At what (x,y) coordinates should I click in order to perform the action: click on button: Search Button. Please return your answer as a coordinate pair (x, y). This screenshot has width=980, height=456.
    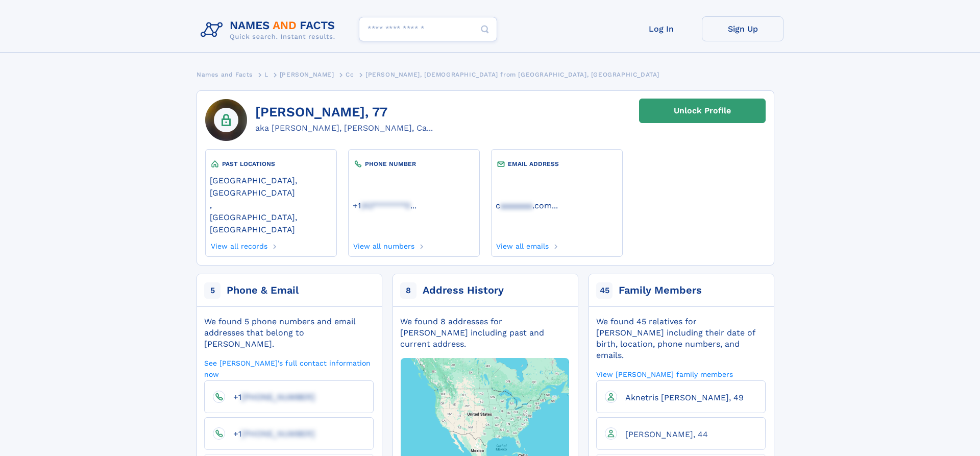
    Looking at the image, I should click on (485, 29).